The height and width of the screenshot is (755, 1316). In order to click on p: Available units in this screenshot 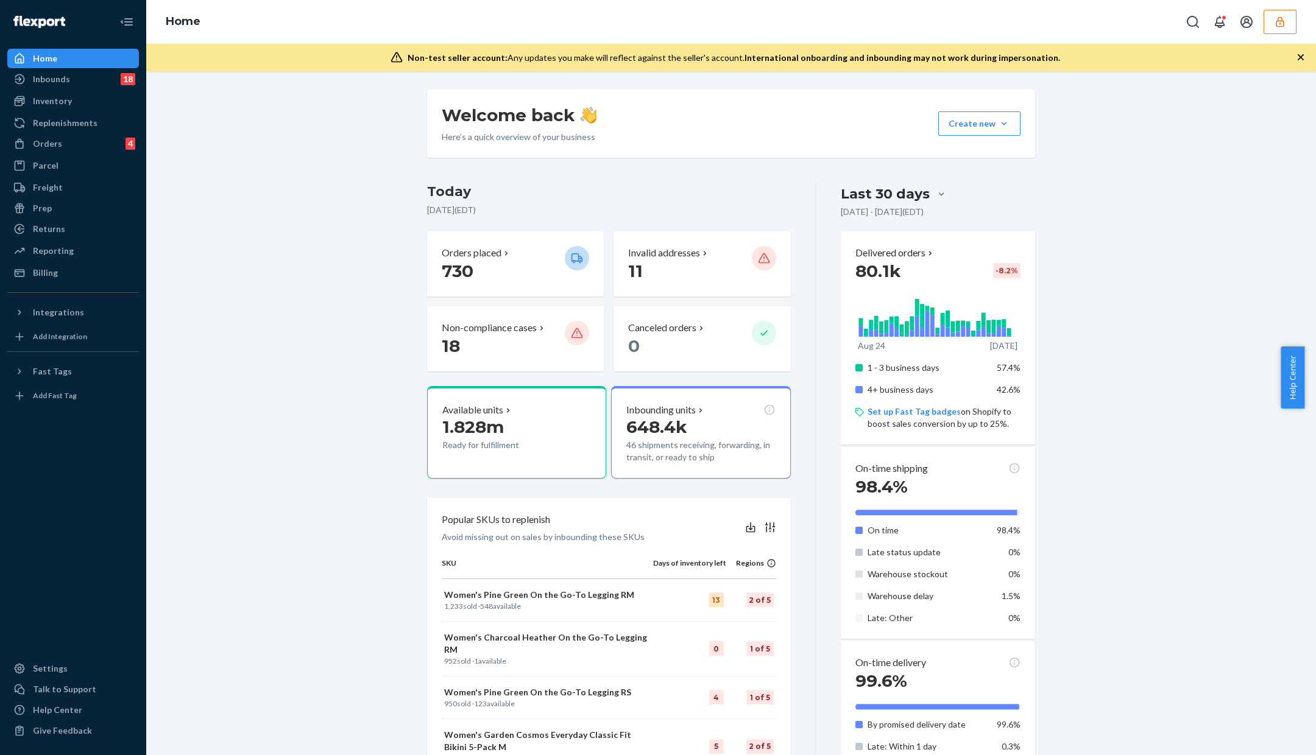, I will do `click(473, 410)`.